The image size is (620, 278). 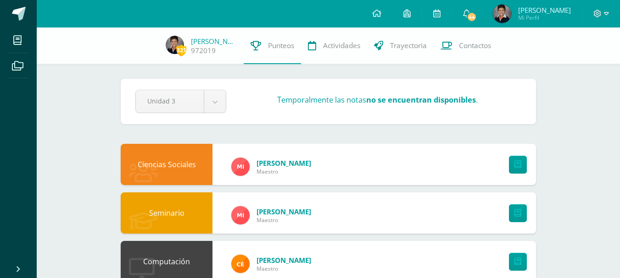 What do you see at coordinates (471, 17) in the screenshot?
I see `span: 44` at bounding box center [471, 17].